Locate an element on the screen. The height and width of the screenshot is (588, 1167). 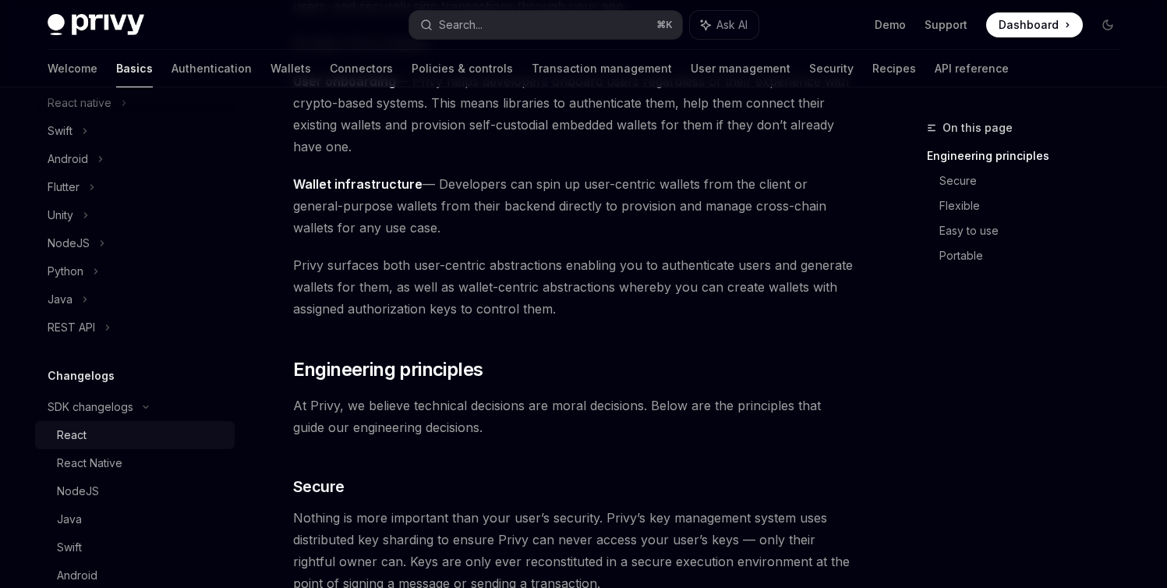
a: Security is located at coordinates (831, 69).